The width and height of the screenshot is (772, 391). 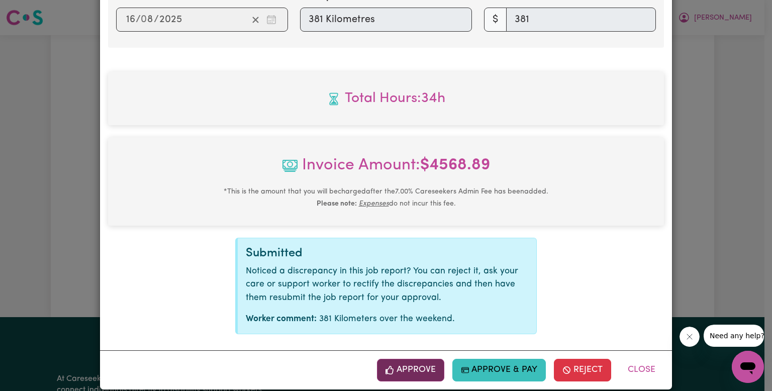 I want to click on span: Total hours worked: 34 hours, so click(x=386, y=99).